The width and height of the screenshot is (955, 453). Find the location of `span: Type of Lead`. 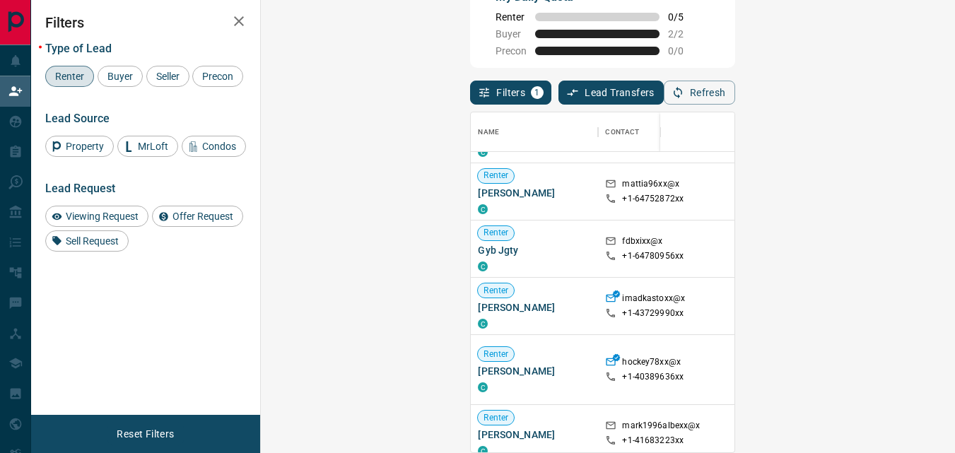

span: Type of Lead is located at coordinates (78, 48).